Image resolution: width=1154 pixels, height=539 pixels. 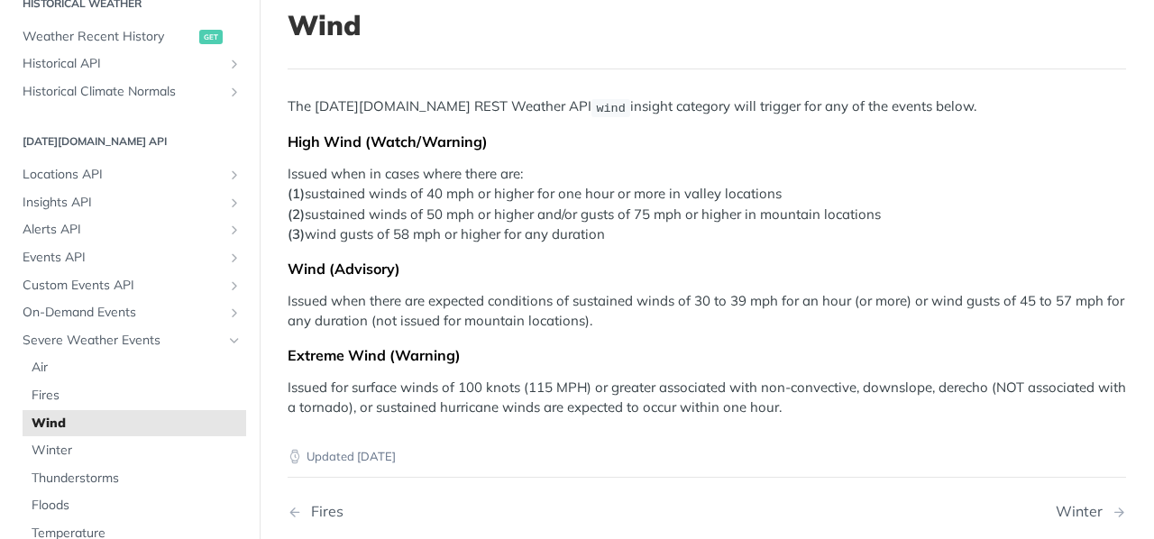 What do you see at coordinates (136, 368) in the screenshot?
I see `span: Air` at bounding box center [136, 368].